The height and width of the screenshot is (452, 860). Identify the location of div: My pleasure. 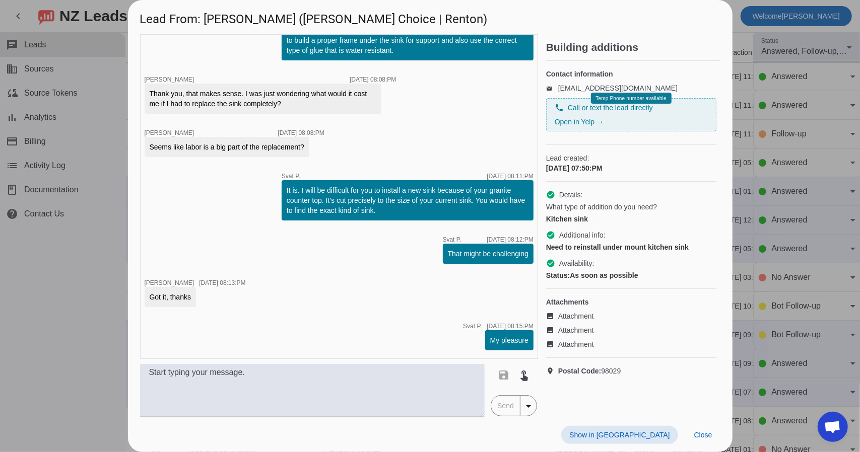
(509, 340).